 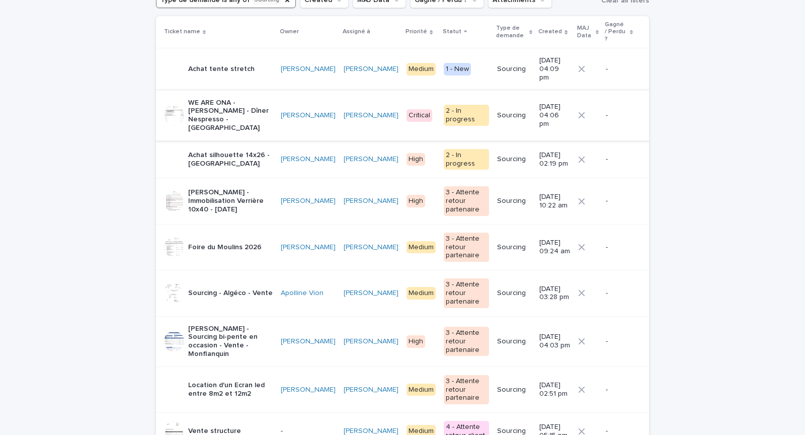 What do you see at coordinates (182, 32) in the screenshot?
I see `p: Ticket name` at bounding box center [182, 32].